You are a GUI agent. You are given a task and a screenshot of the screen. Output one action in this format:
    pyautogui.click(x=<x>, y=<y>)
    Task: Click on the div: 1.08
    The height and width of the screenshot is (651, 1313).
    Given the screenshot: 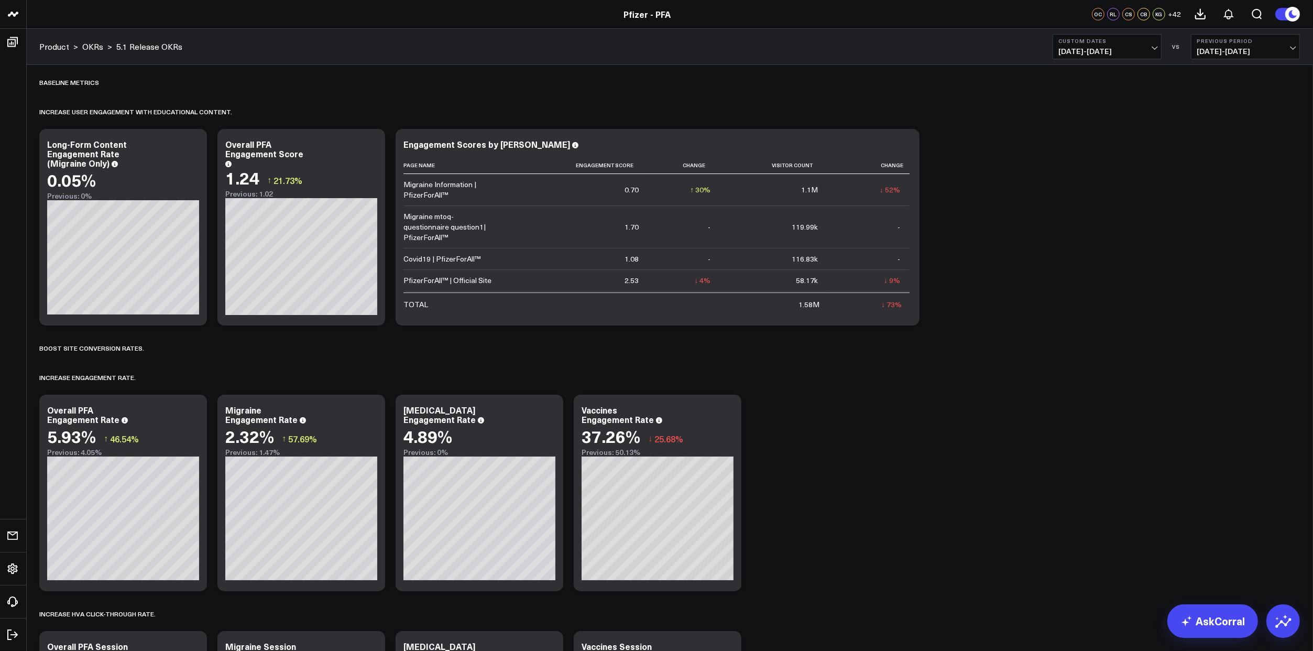 What is the action you would take?
    pyautogui.click(x=632, y=259)
    